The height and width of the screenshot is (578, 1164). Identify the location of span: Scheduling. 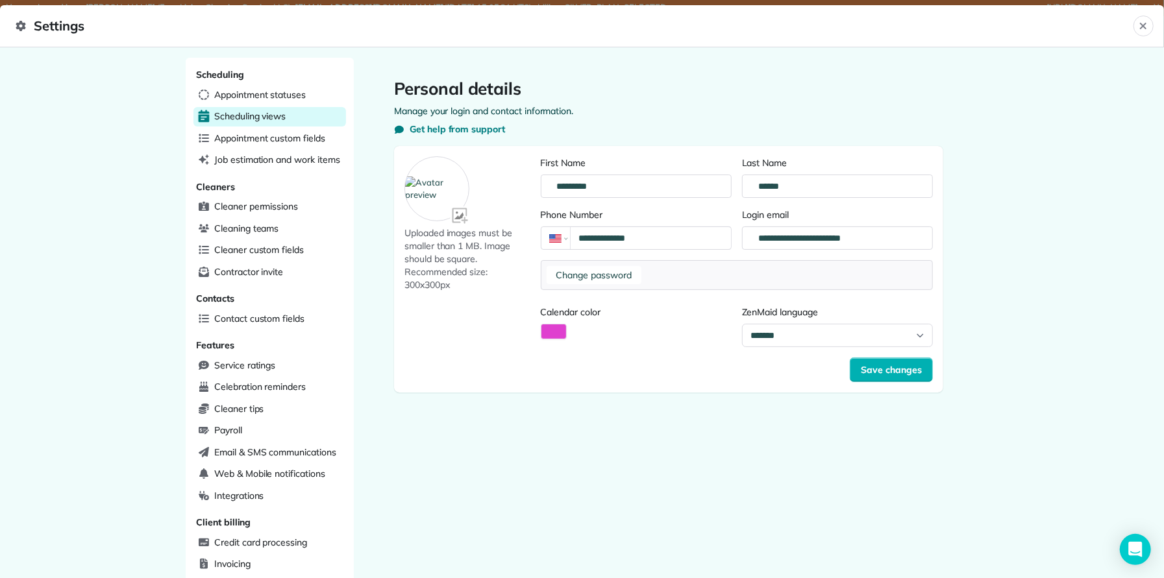
(220, 75).